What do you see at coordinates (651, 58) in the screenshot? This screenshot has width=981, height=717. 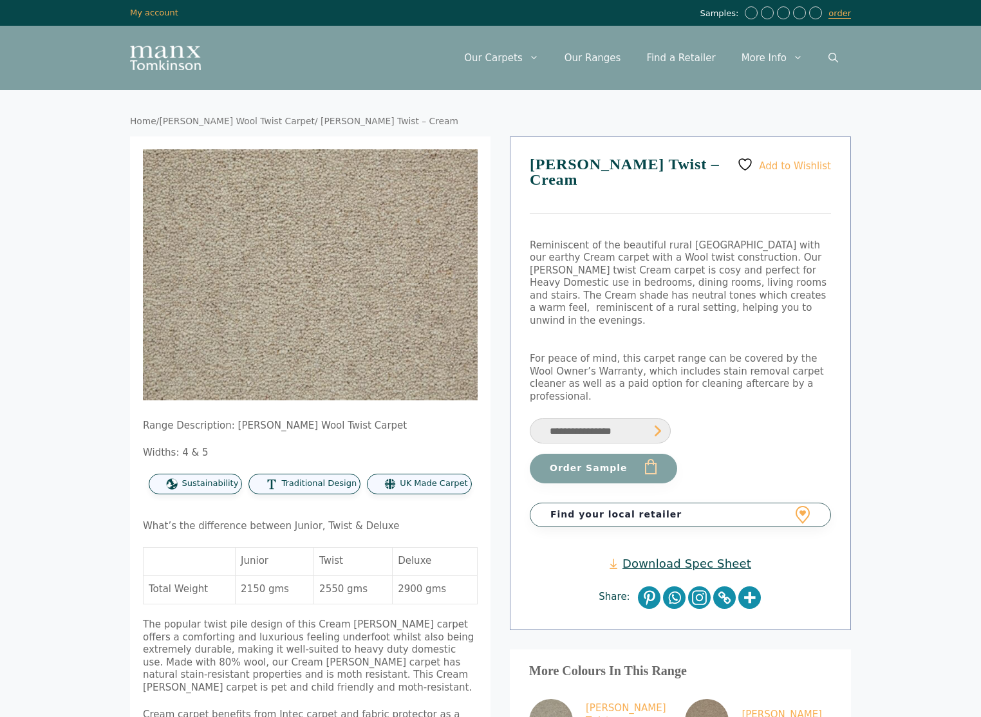 I see `nav: Primary` at bounding box center [651, 58].